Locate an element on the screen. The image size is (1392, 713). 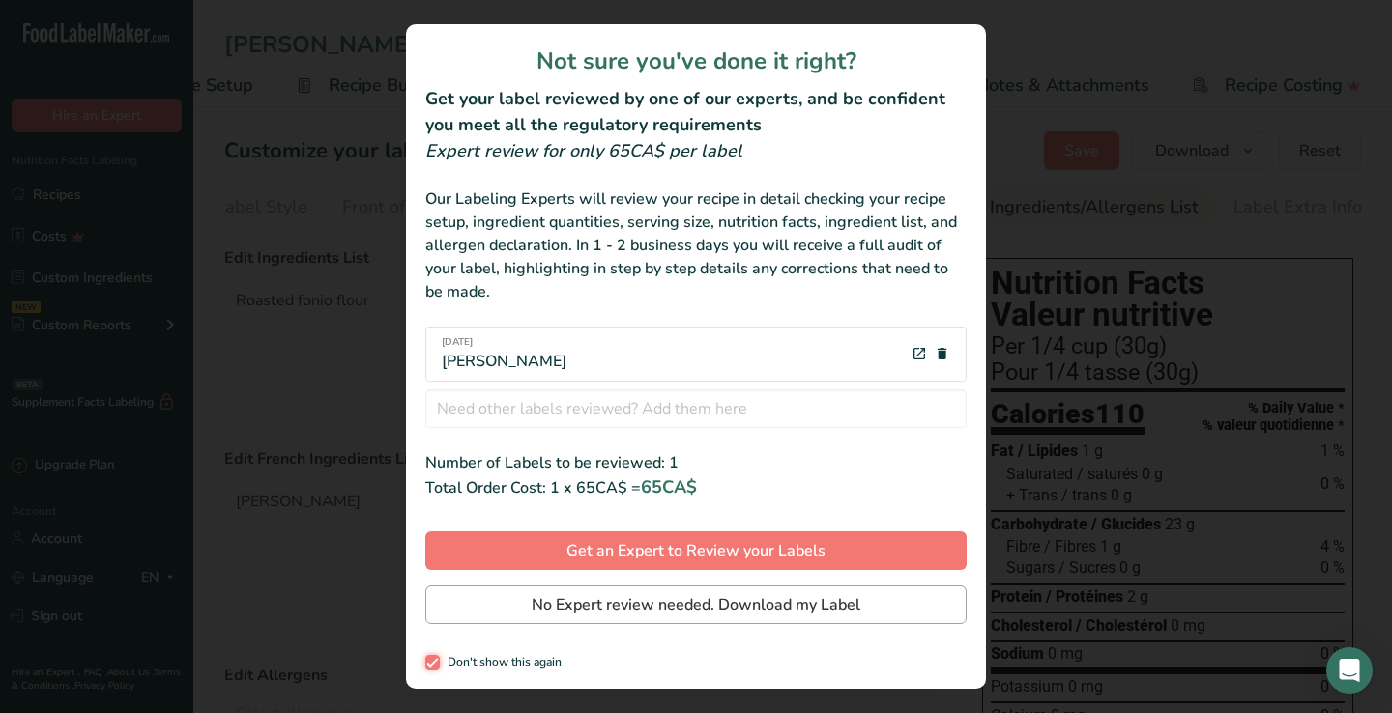
div: Number of Labels to be reviewed: 1 is located at coordinates (696, 463).